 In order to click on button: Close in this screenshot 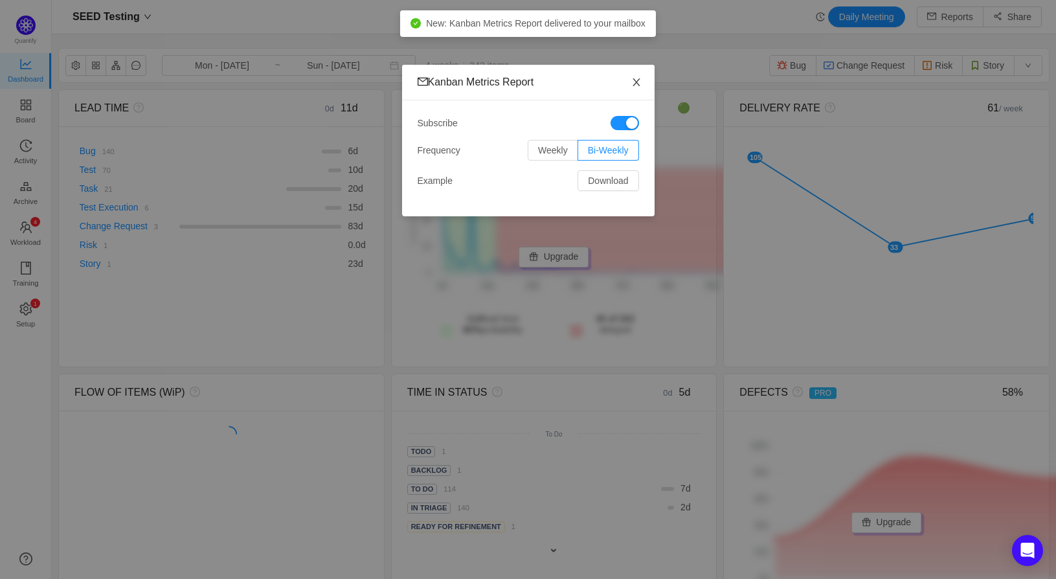, I will do `click(636, 83)`.